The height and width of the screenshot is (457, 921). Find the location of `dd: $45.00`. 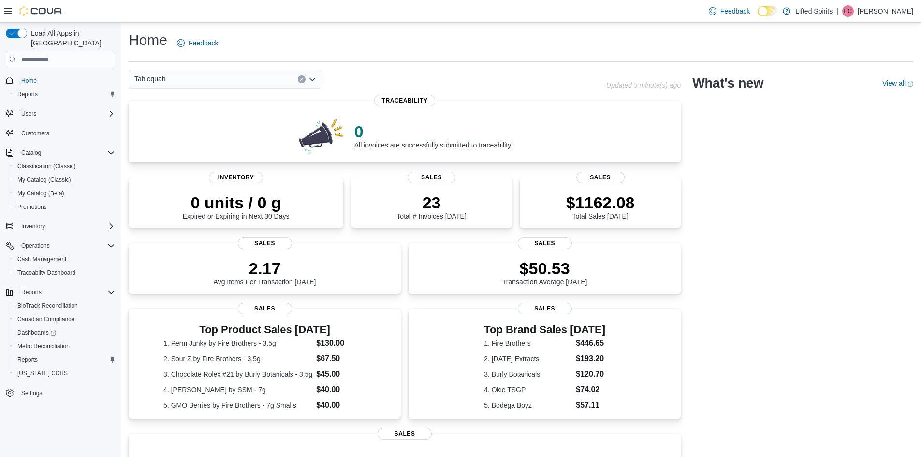

dd: $45.00 is located at coordinates (341, 374).